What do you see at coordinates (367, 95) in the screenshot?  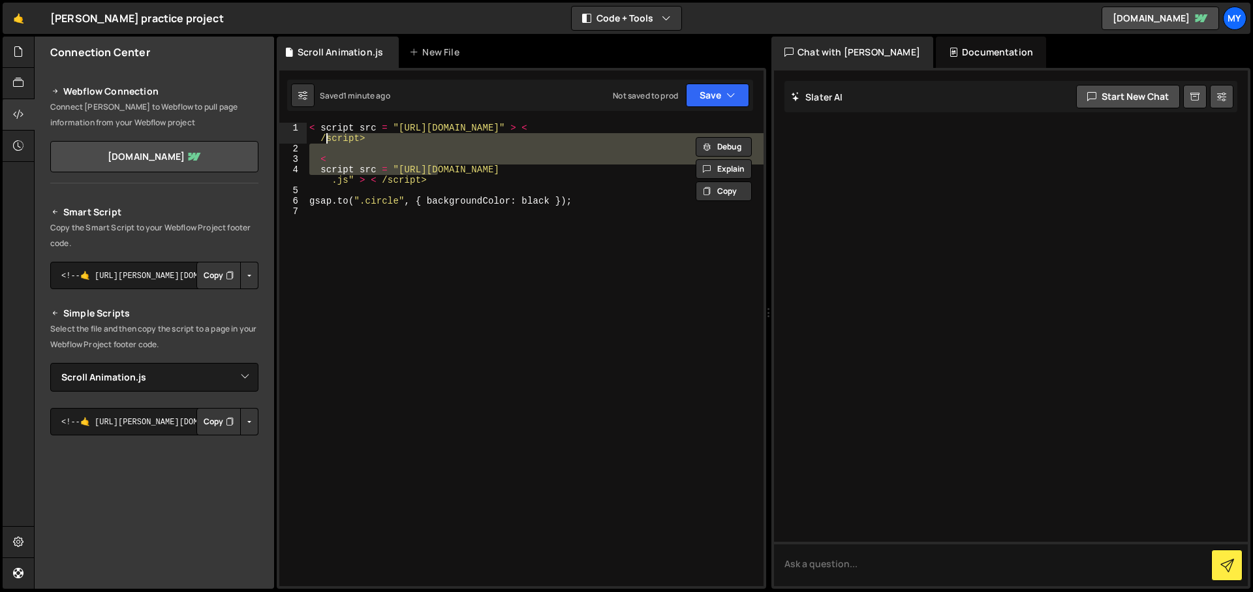 I see `div: 1 minute ago` at bounding box center [367, 95].